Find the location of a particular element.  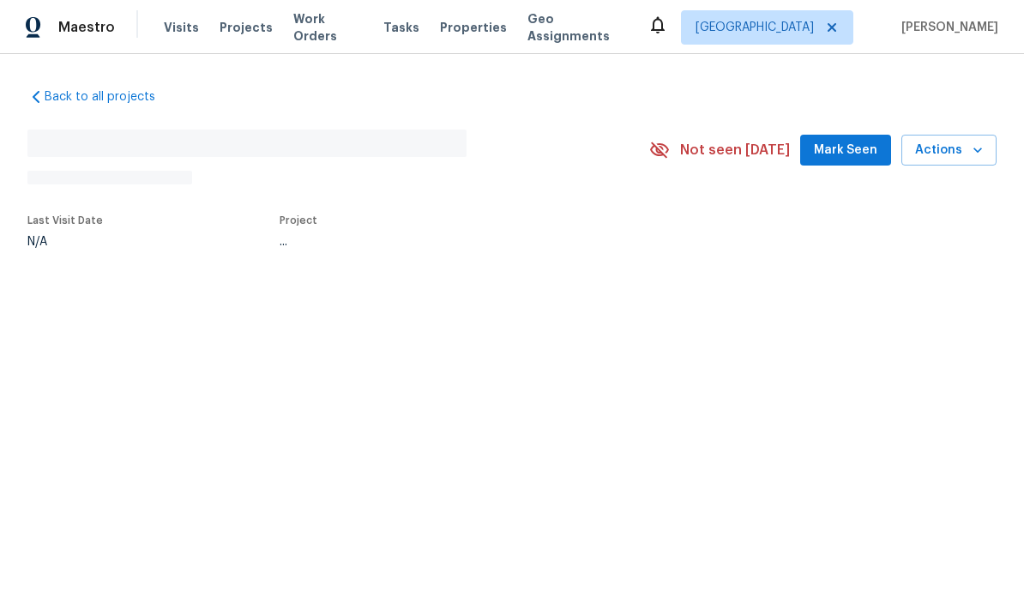

button: Mark Seen is located at coordinates (846, 150).